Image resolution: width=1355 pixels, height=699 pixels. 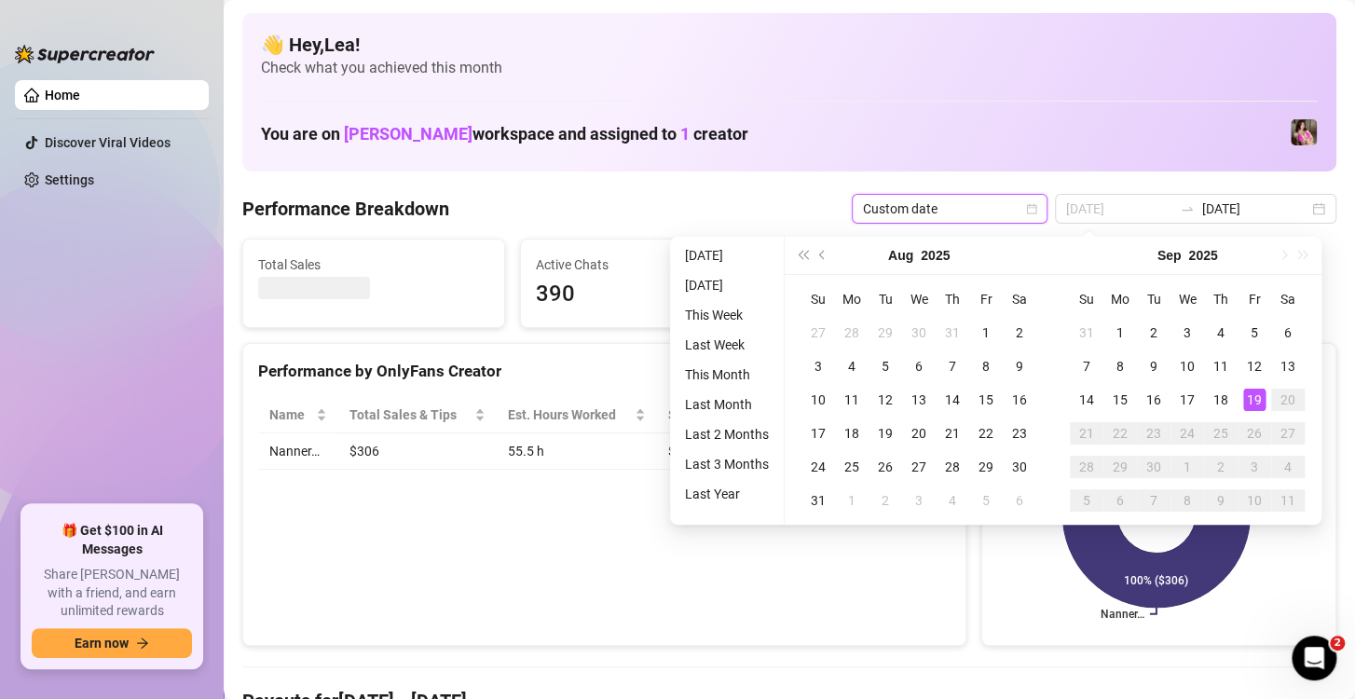 What do you see at coordinates (934, 255) in the screenshot?
I see `button: Choose a year` at bounding box center [934, 255].